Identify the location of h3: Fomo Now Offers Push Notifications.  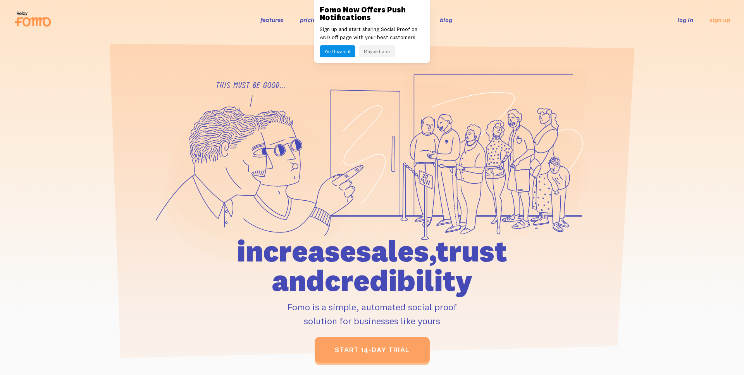
(372, 14).